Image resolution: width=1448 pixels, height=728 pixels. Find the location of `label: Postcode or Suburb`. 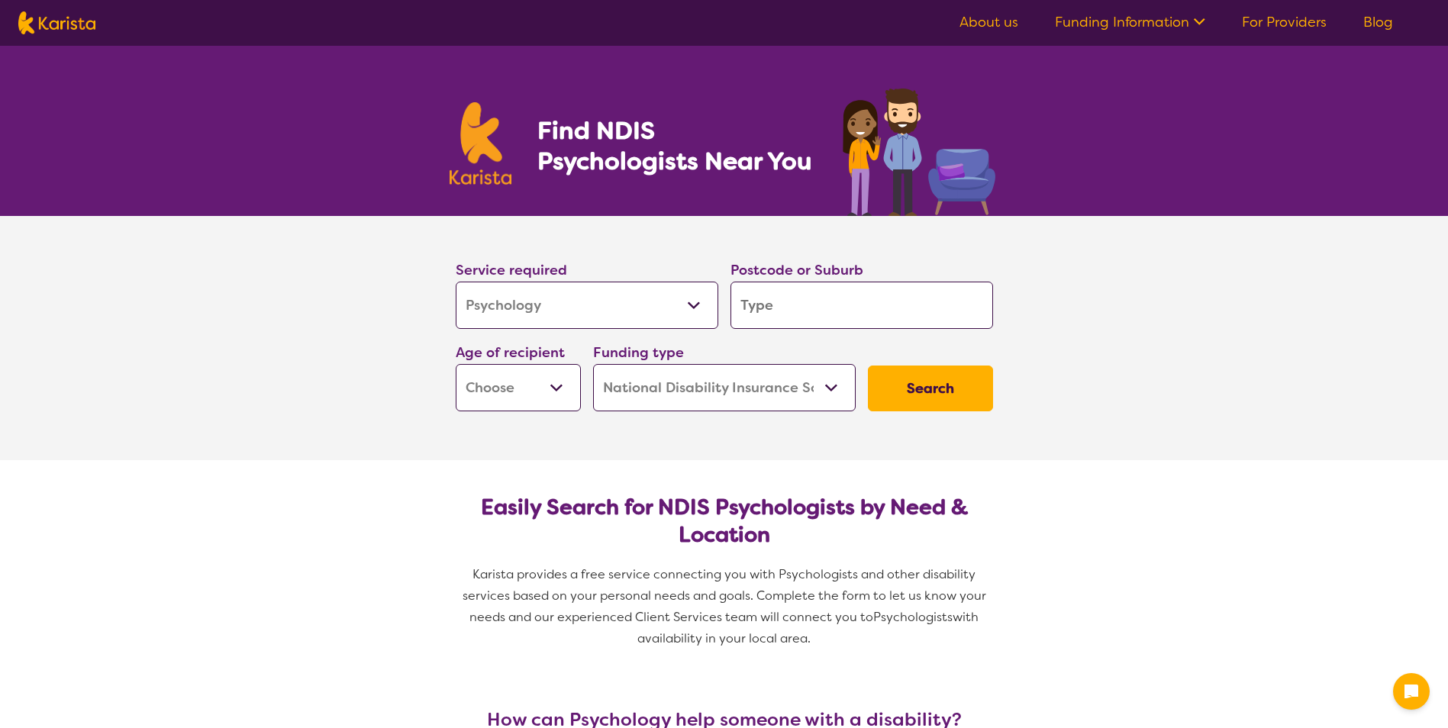

label: Postcode or Suburb is located at coordinates (797, 270).